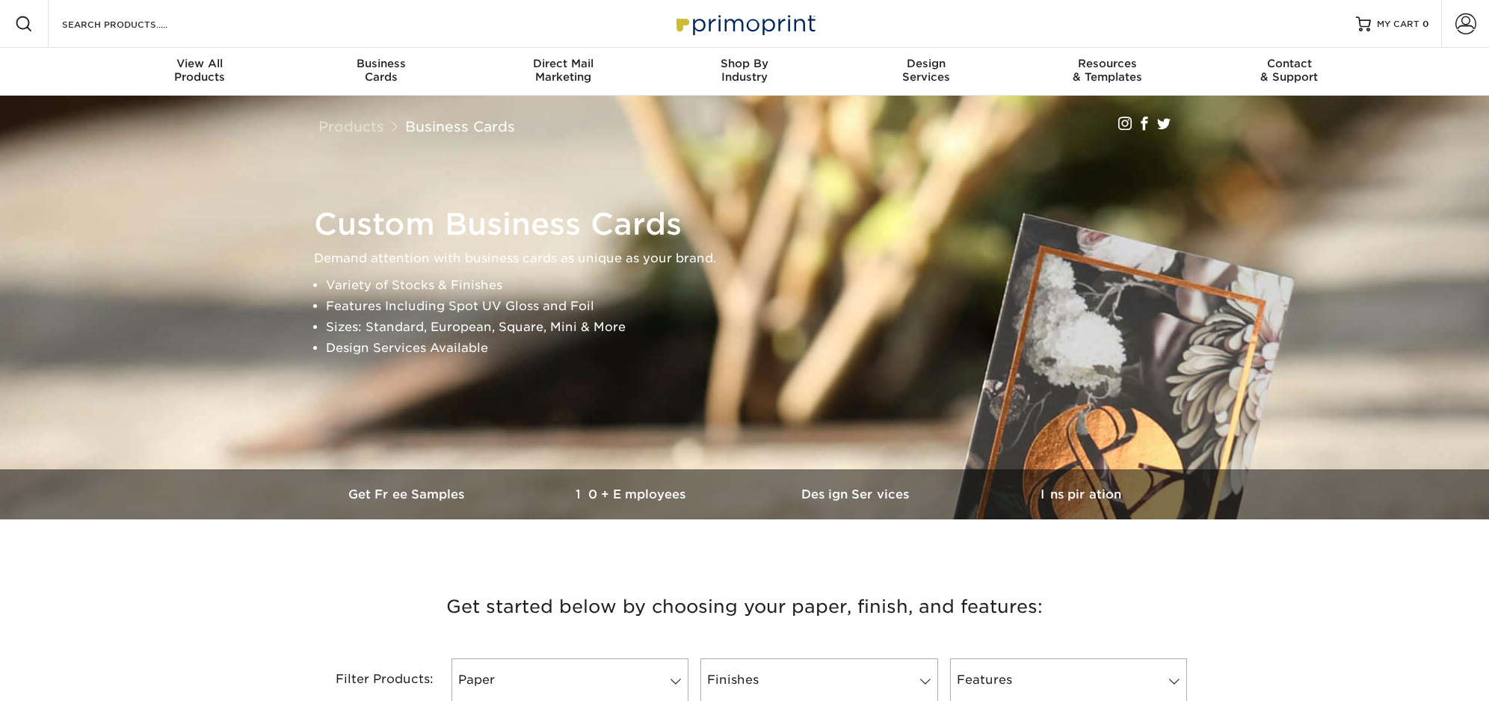  Describe the element at coordinates (744, 72) in the screenshot. I see `a: Shop ByIndustry` at that location.